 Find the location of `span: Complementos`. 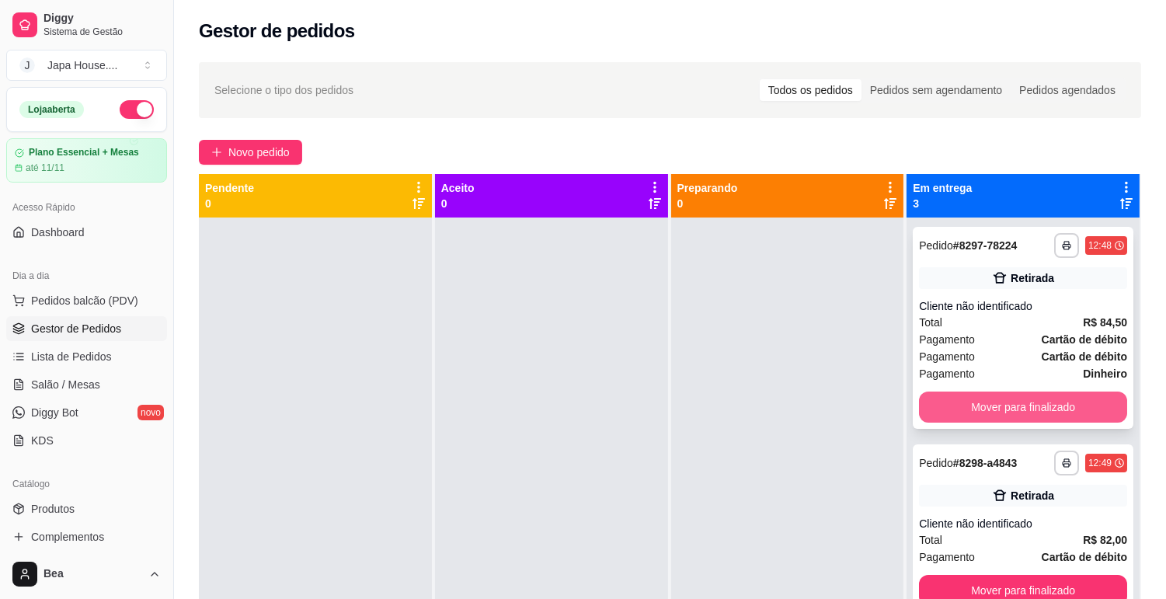

span: Complementos is located at coordinates (68, 537).